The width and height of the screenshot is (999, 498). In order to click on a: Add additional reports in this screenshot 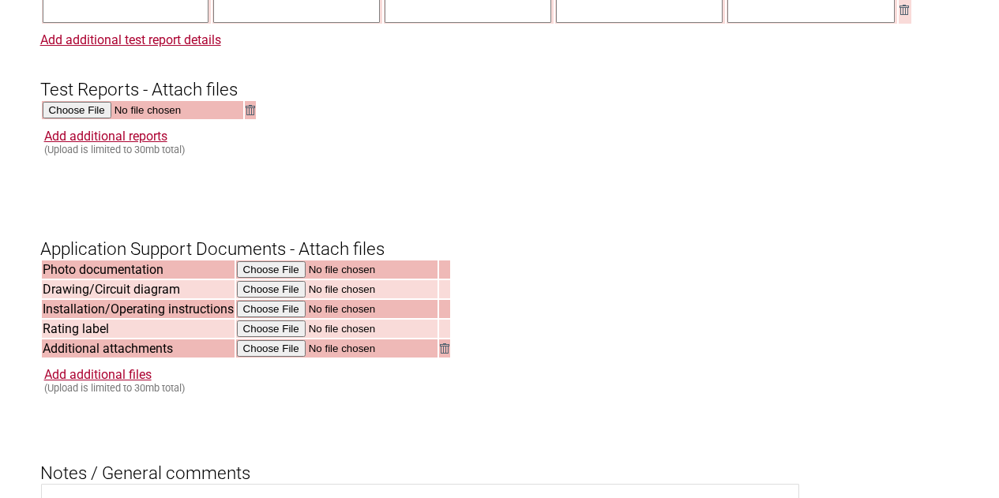, I will do `click(106, 136)`.